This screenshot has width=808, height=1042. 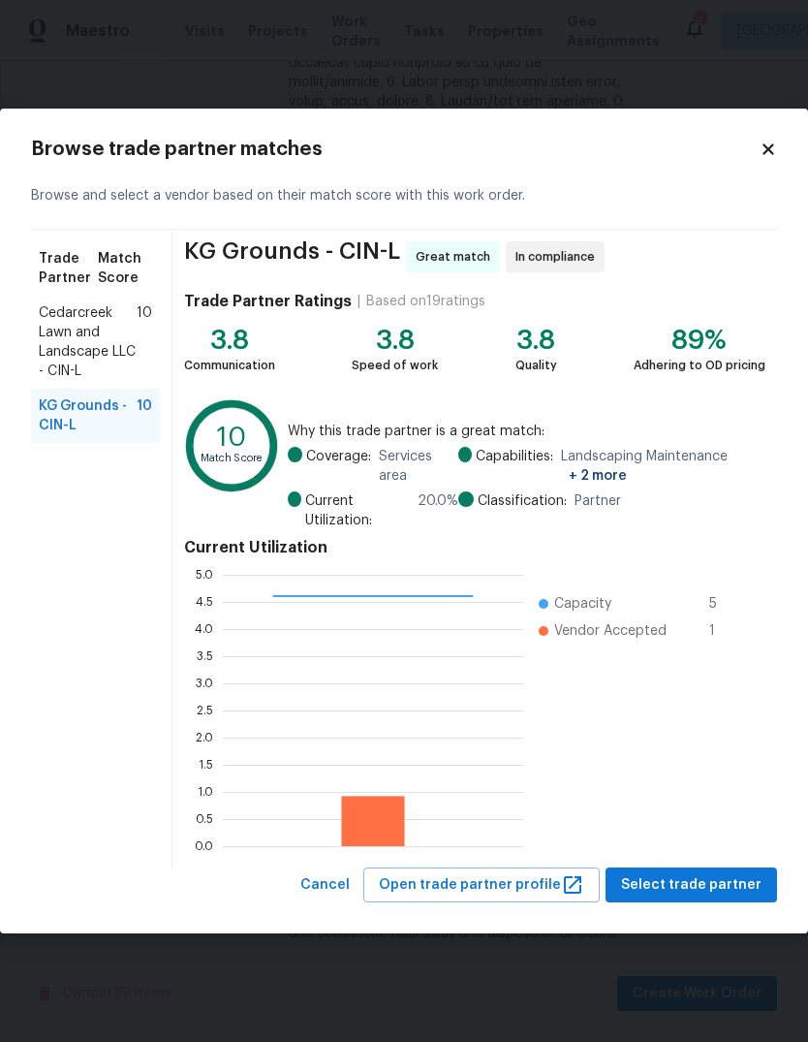 What do you see at coordinates (230, 365) in the screenshot?
I see `div: Communication` at bounding box center [230, 365].